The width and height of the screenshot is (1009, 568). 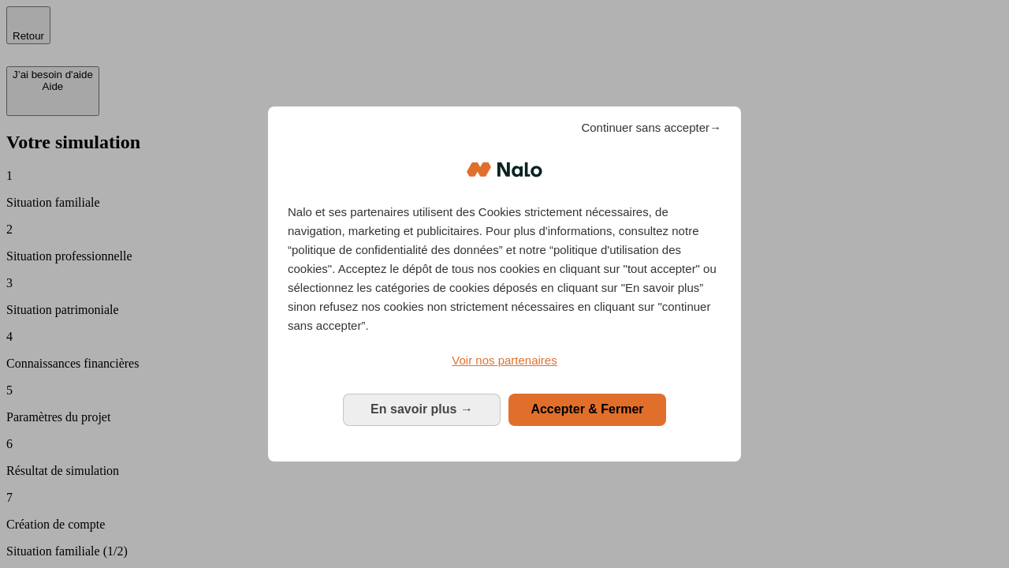 What do you see at coordinates (504, 359) in the screenshot?
I see `span: Voir nos partenaires` at bounding box center [504, 359].